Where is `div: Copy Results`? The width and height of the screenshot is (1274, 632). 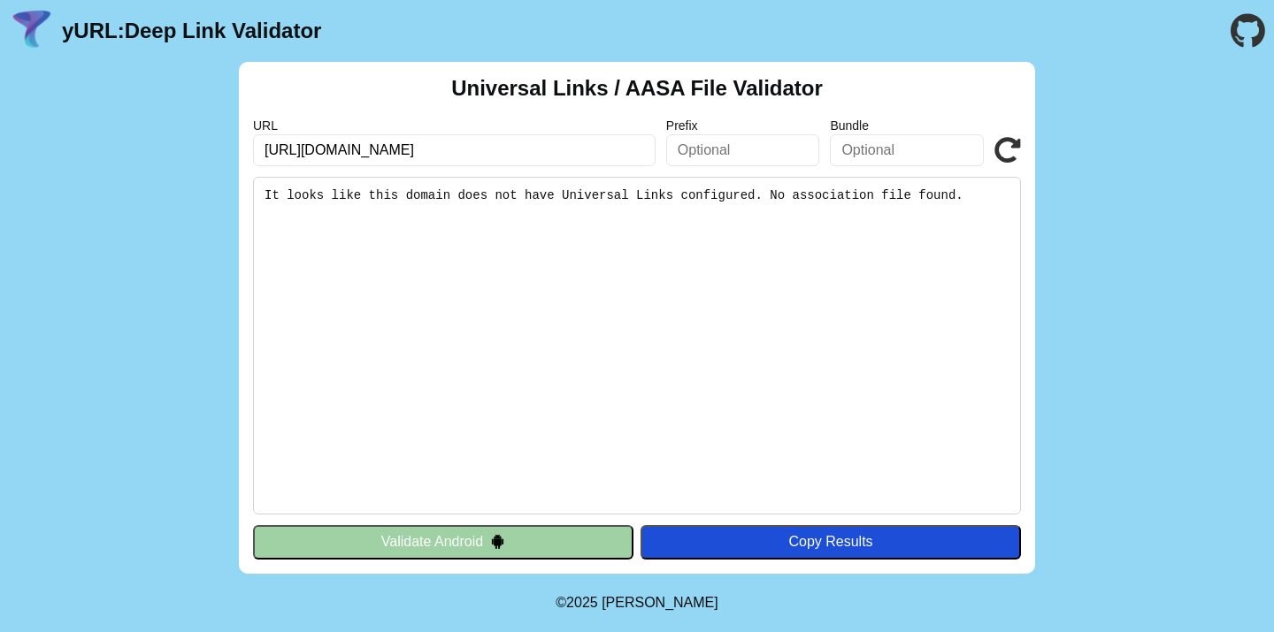
div: Copy Results is located at coordinates (831, 542).